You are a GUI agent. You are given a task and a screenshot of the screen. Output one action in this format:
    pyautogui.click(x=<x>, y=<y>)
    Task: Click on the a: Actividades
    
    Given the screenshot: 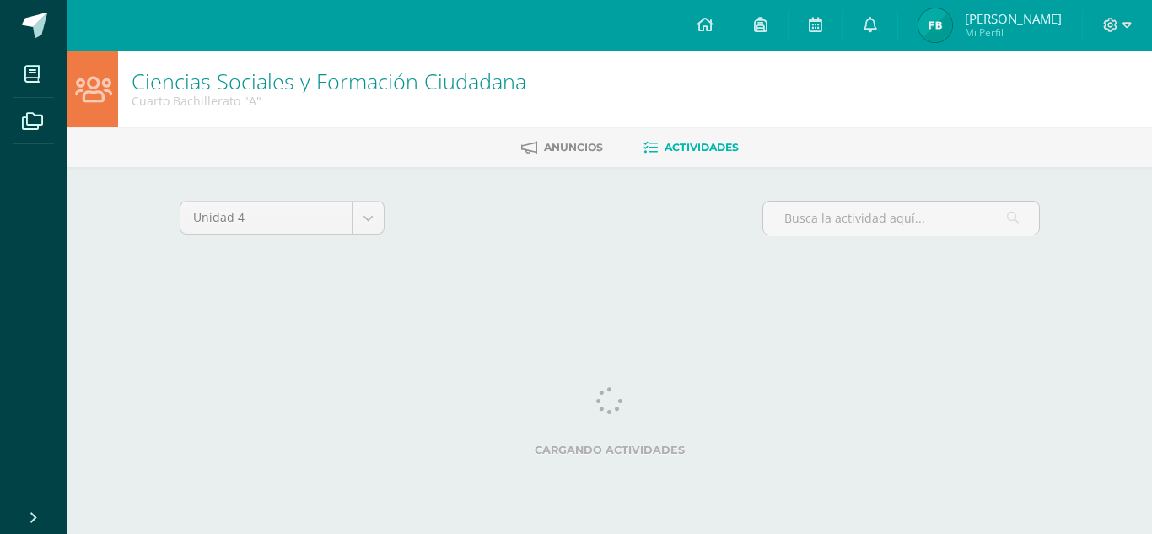 What is the action you would take?
    pyautogui.click(x=690, y=148)
    